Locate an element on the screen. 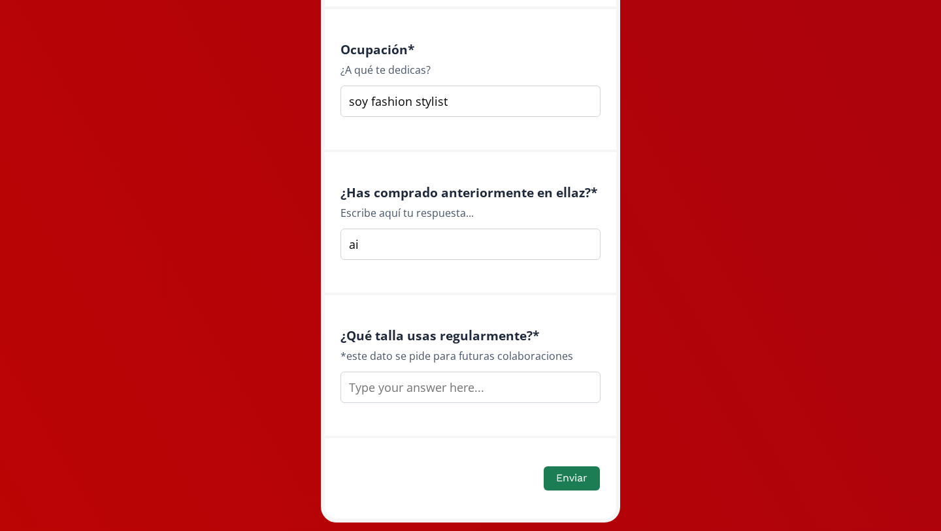 The width and height of the screenshot is (941, 531). button: Enviar is located at coordinates (572, 478).